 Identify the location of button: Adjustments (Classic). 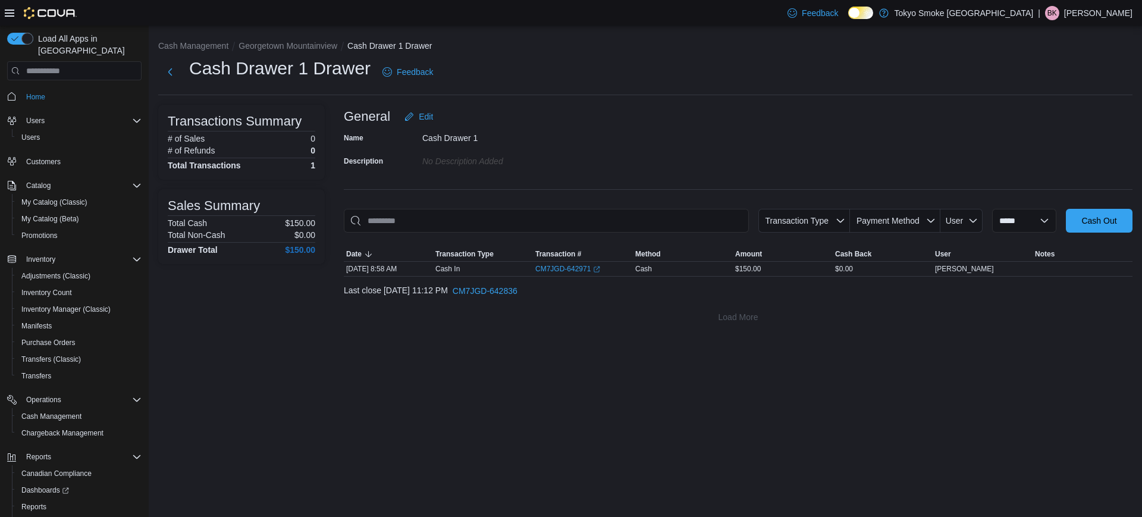
(79, 276).